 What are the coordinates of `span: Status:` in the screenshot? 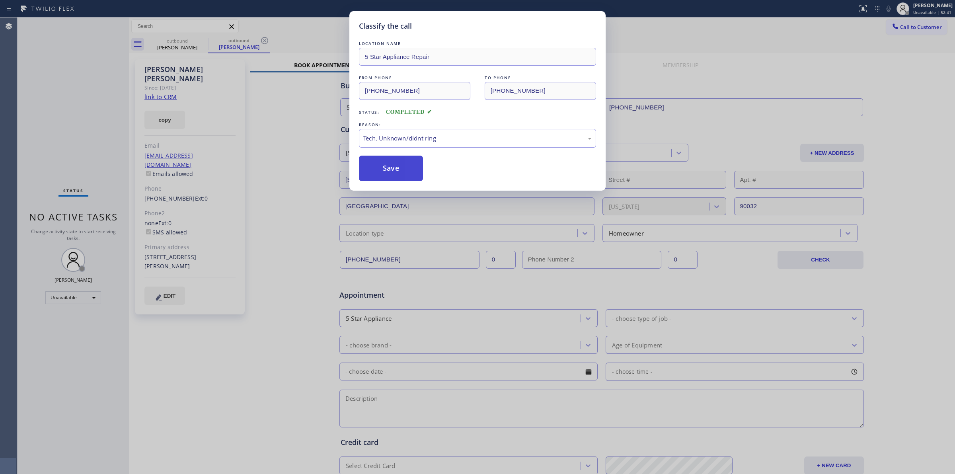 It's located at (369, 112).